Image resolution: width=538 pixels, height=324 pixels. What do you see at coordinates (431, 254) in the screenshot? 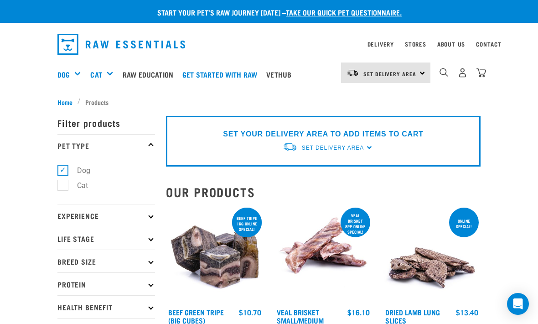
I see `img: 1303 Lamb Lung Slices 01` at bounding box center [431, 254].